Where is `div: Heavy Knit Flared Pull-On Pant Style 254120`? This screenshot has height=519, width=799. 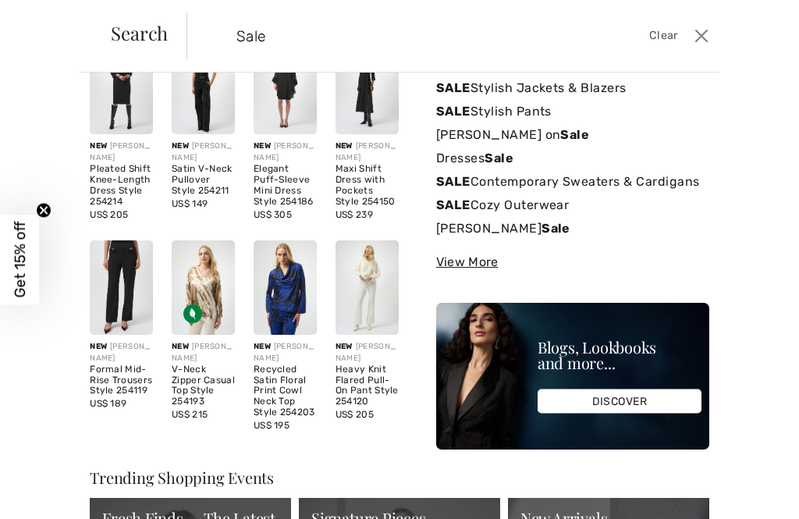 div: Heavy Knit Flared Pull-On Pant Style 254120 is located at coordinates (367, 386).